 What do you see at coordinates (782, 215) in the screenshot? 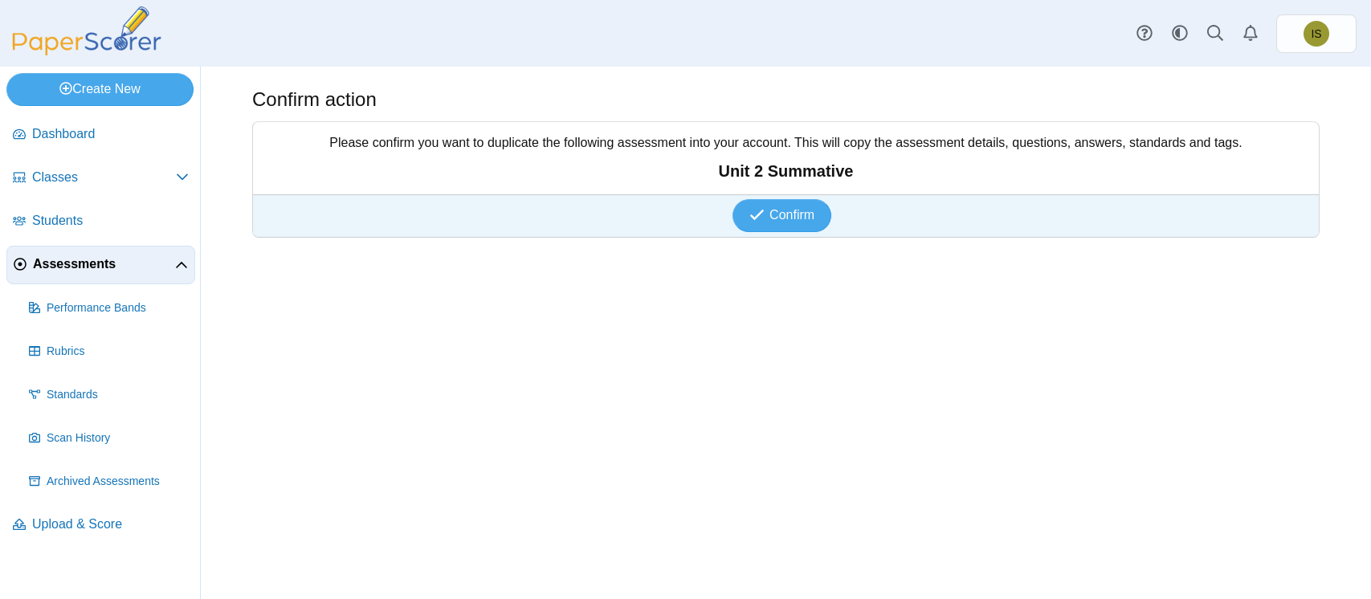
I see `button: Confirm` at bounding box center [782, 215].